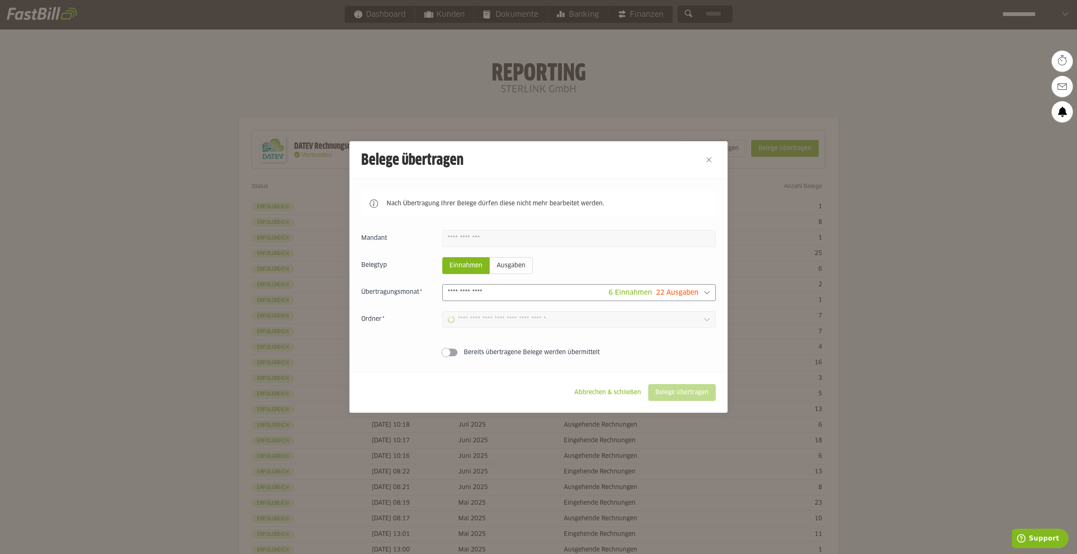 Image resolution: width=1077 pixels, height=554 pixels. Describe the element at coordinates (608, 393) in the screenshot. I see `sl-button: Abbrechen & schließen` at that location.